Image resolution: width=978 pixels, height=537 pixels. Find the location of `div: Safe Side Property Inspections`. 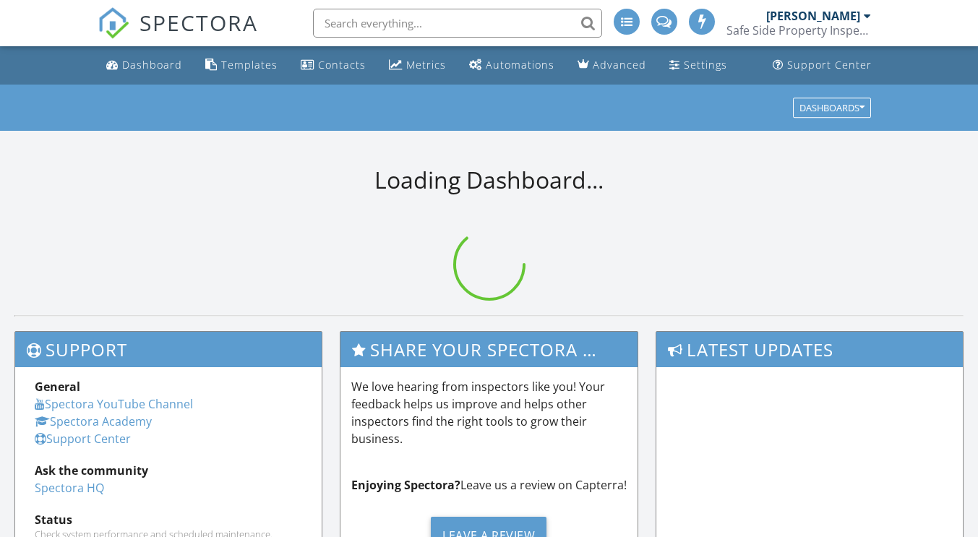

div: Safe Side Property Inspections is located at coordinates (798, 30).